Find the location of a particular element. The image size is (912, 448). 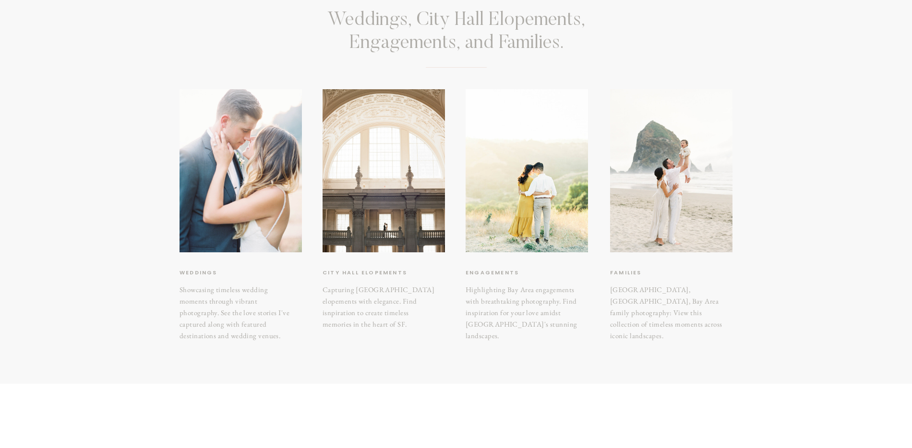

h3: City hall elopements is located at coordinates (370, 273).